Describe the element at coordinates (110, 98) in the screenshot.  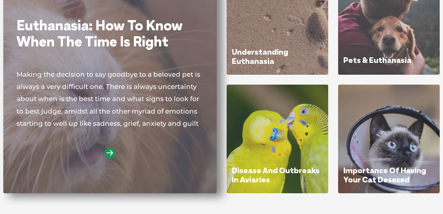
I see `p: Making the decision to say goodbye to a beloved pet is always a very difficult one. There is alwa...` at that location.